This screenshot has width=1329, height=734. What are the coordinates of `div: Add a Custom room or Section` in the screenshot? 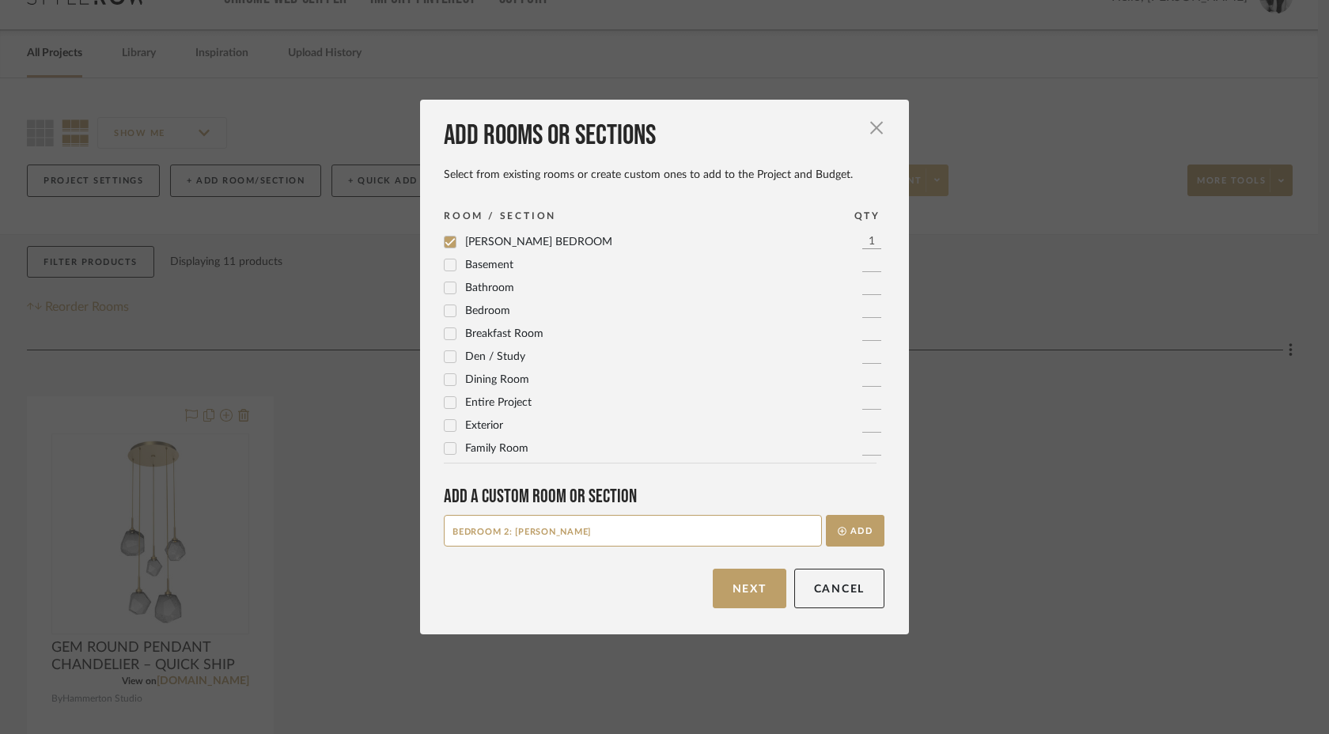 It's located at (664, 496).